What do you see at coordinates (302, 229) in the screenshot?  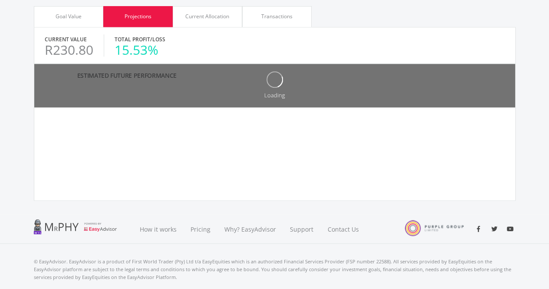 I see `a: Support` at bounding box center [302, 229].